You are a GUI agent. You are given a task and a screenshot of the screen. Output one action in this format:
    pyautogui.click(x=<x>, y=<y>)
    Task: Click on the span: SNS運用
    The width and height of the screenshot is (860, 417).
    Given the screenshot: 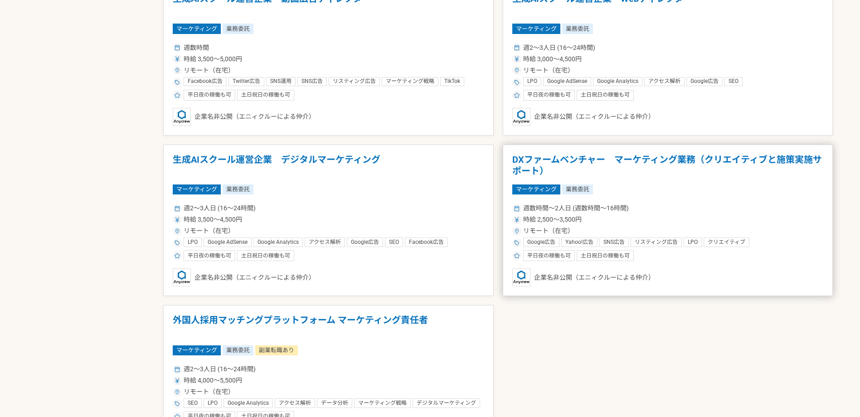 What is the action you would take?
    pyautogui.click(x=281, y=82)
    